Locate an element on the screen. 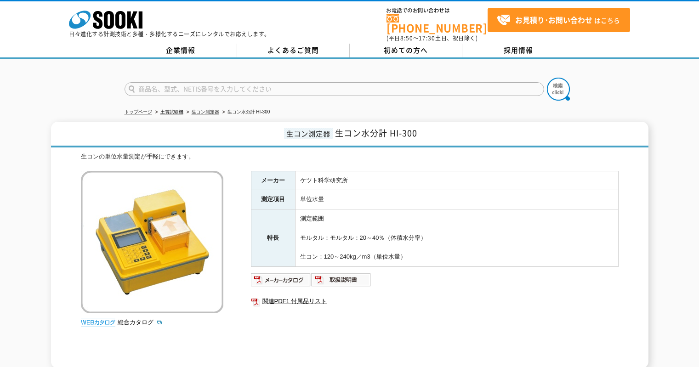  input: 商品名、型式、NETIS番号を入力してください is located at coordinates (334, 89).